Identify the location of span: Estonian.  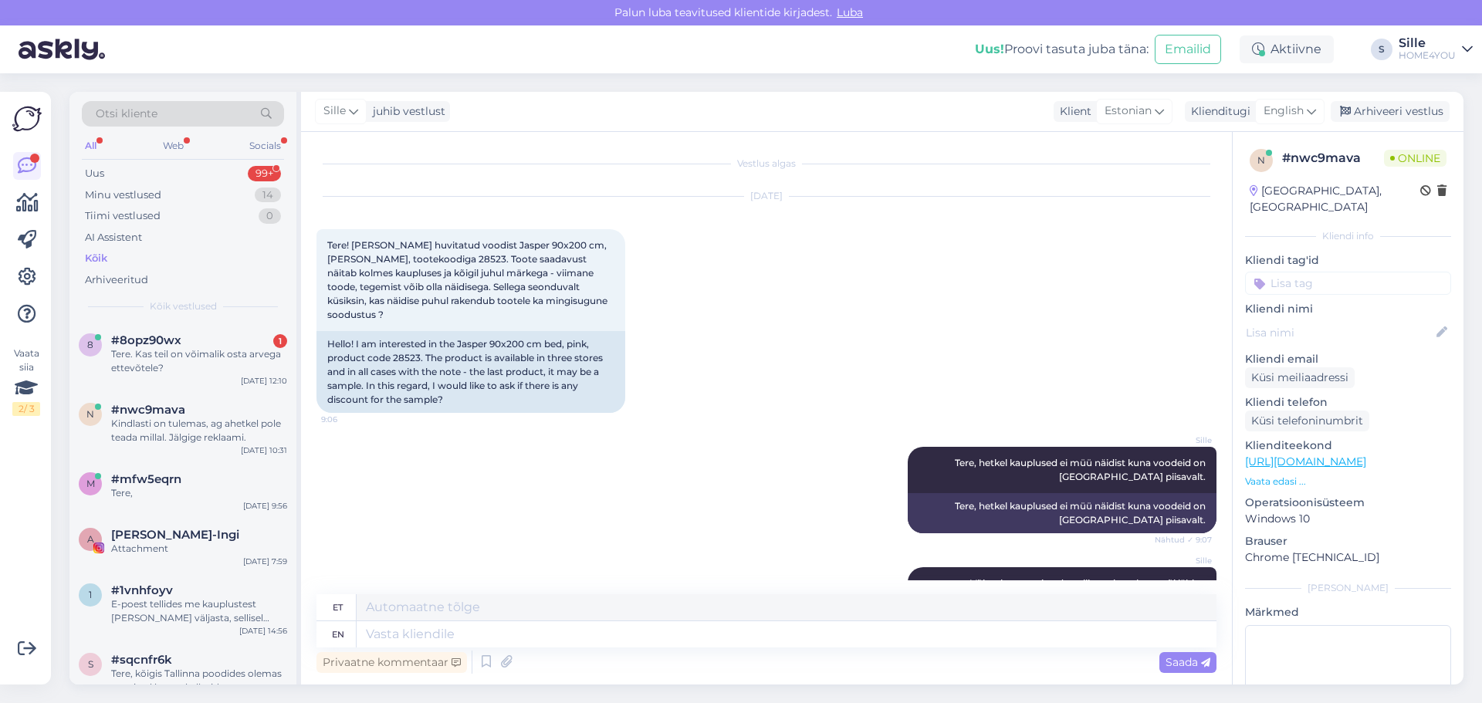
(1127, 111).